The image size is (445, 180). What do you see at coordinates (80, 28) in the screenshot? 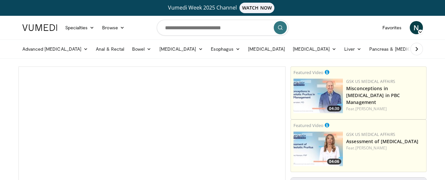
I see `a: Specialties` at bounding box center [80, 28].